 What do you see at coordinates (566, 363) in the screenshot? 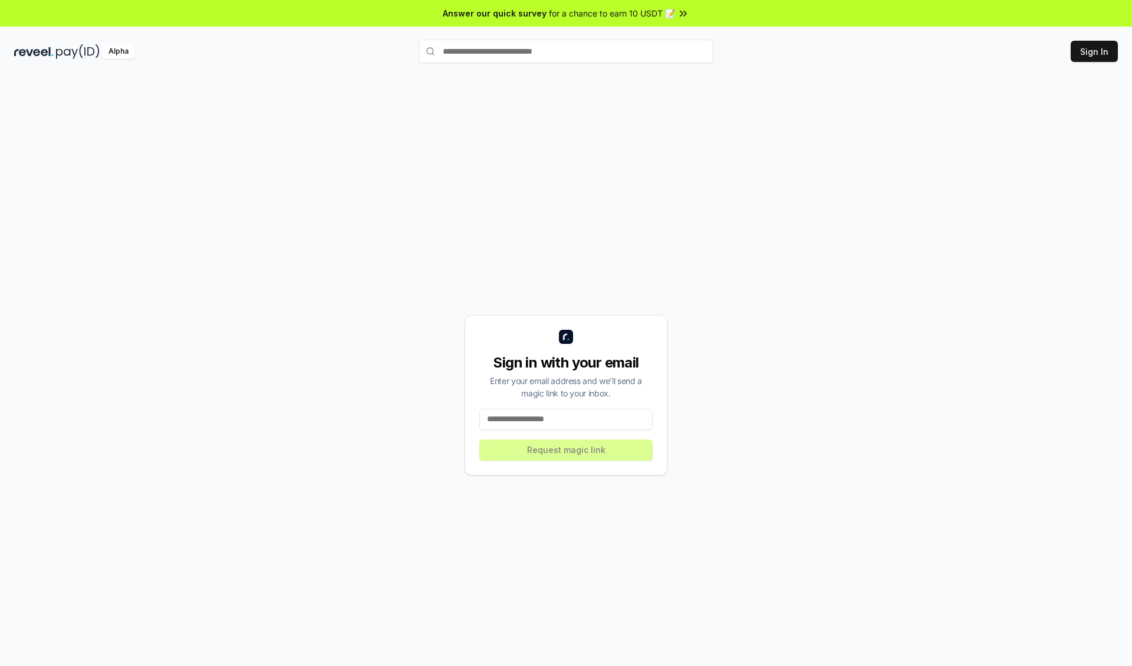
I see `div: Sign in with your email` at bounding box center [566, 363].